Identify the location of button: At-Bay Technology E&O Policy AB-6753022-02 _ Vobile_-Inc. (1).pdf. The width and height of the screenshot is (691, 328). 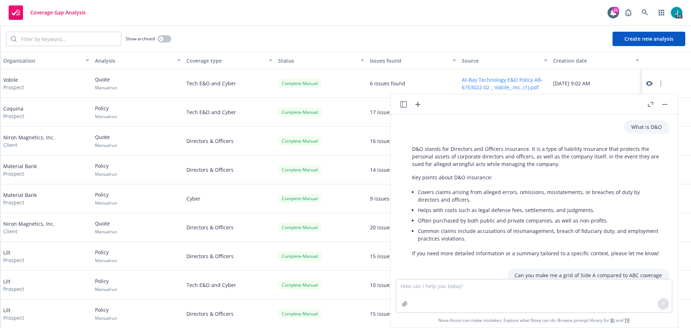
(504, 83).